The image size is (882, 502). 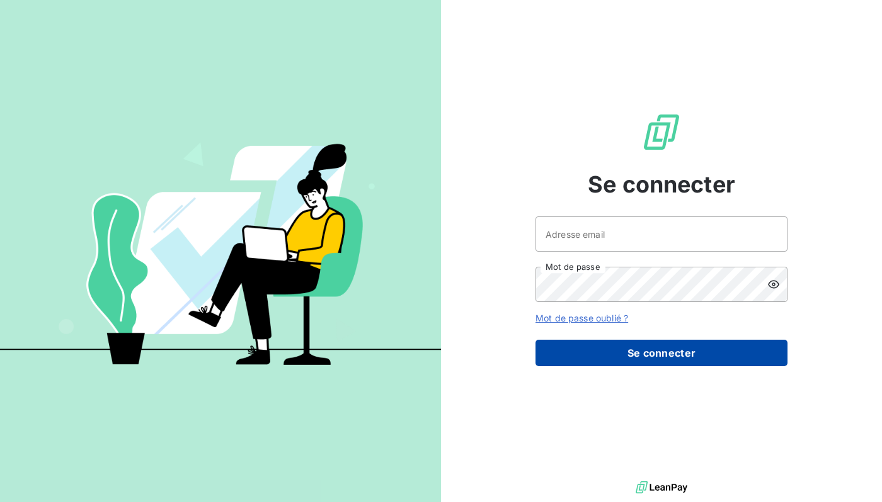 I want to click on img: logo, so click(x=661, y=488).